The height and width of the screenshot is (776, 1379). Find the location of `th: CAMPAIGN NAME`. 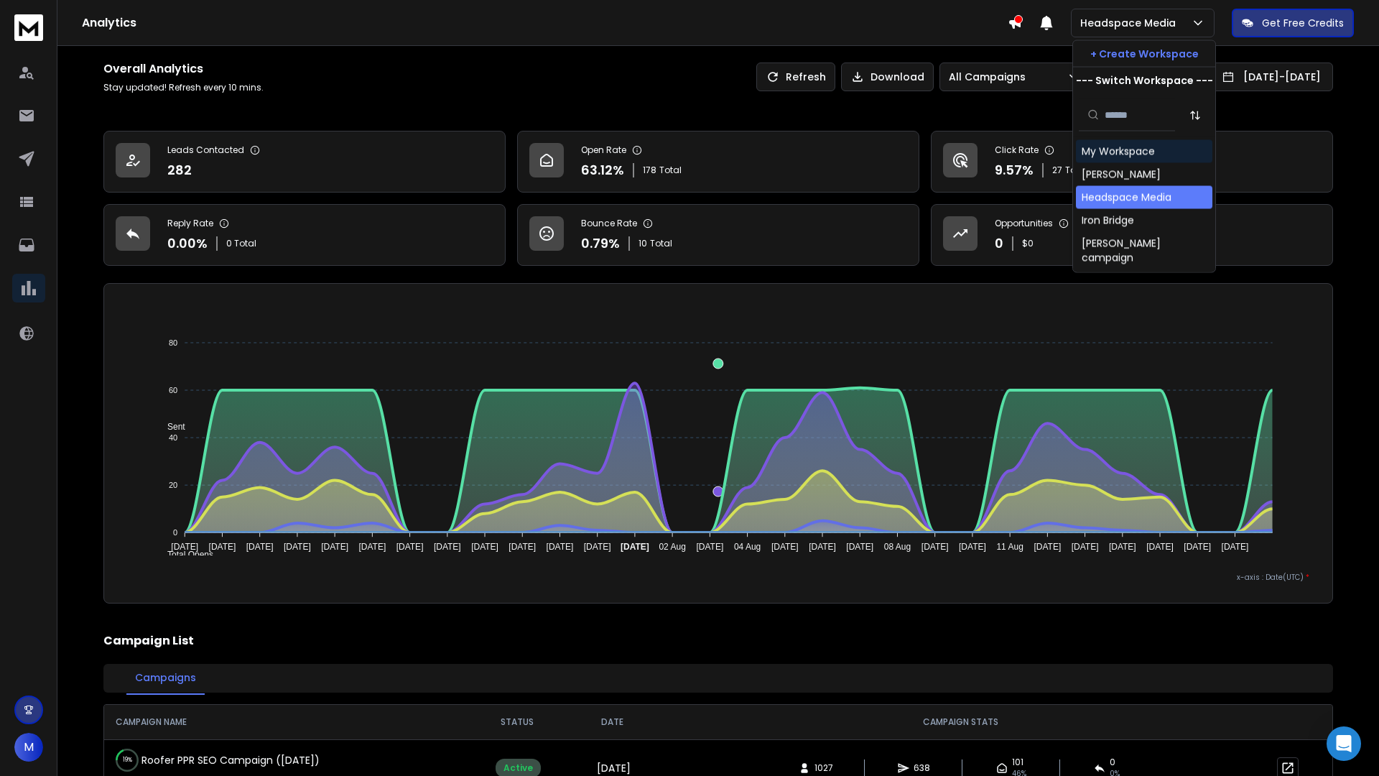

th: CAMPAIGN NAME is located at coordinates (284, 722).